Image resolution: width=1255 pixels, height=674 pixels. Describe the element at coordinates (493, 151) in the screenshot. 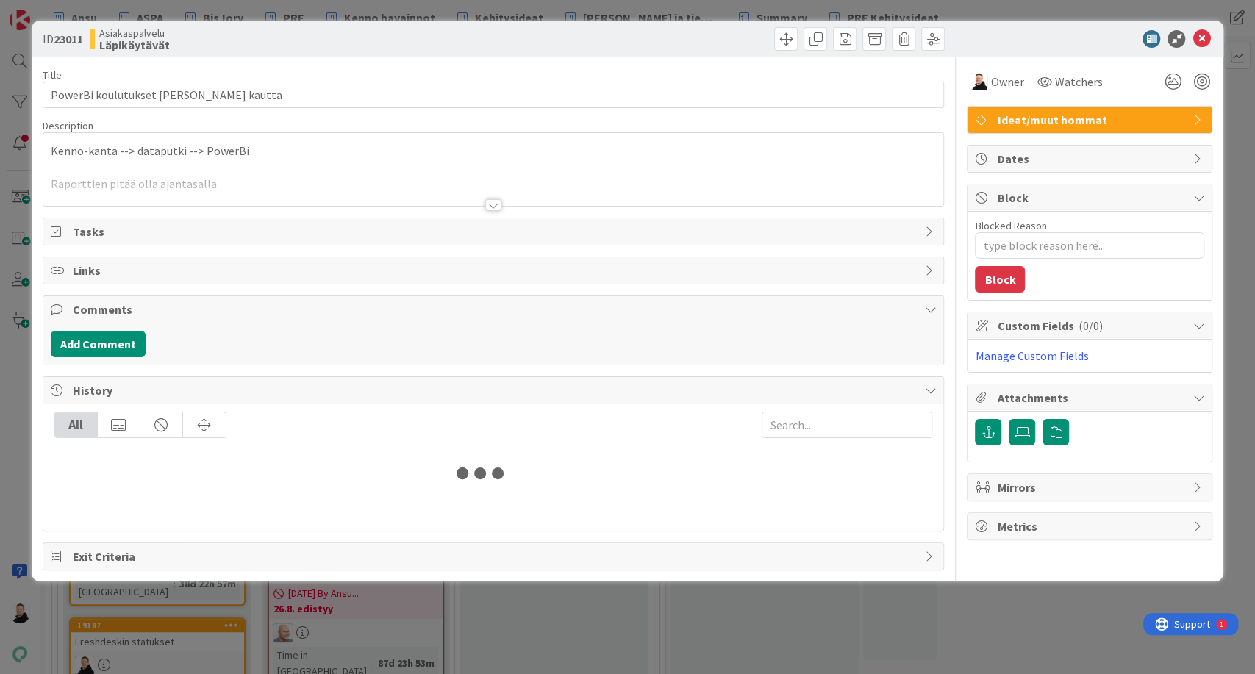

I see `p: Kenno-kanta --> dataputki --> PowerBi` at that location.